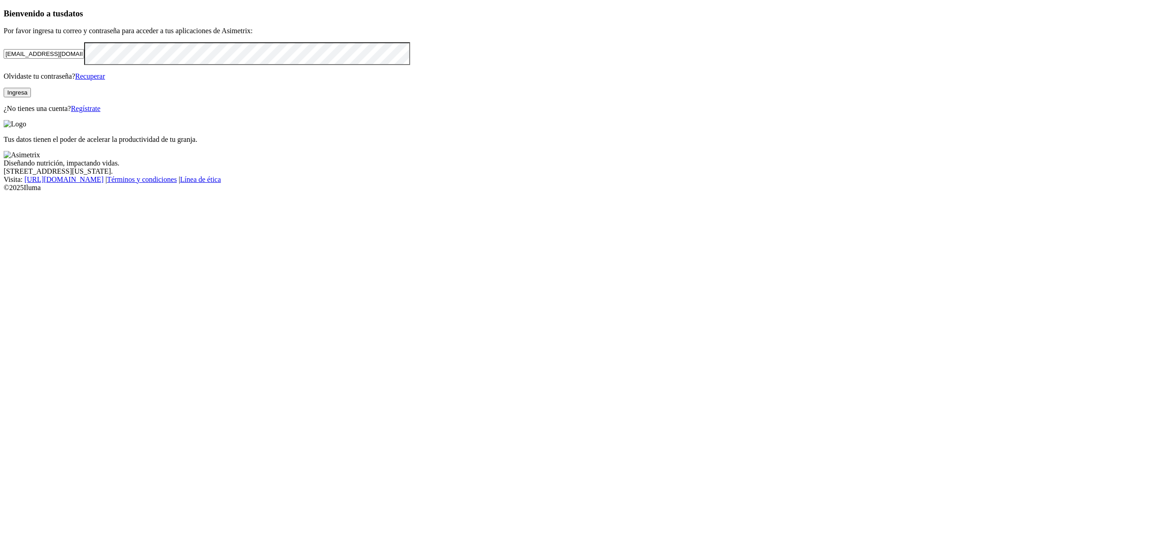  What do you see at coordinates (142, 179) in the screenshot?
I see `a: Términos y condiciones` at bounding box center [142, 179].